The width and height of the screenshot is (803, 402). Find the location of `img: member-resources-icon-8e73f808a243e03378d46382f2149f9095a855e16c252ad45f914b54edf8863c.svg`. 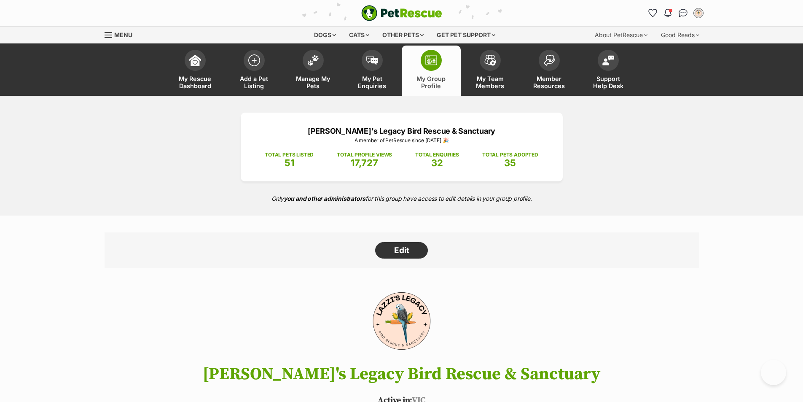

img: member-resources-icon-8e73f808a243e03378d46382f2149f9095a855e16c252ad45f914b54edf8863c.svg is located at coordinates (549, 60).